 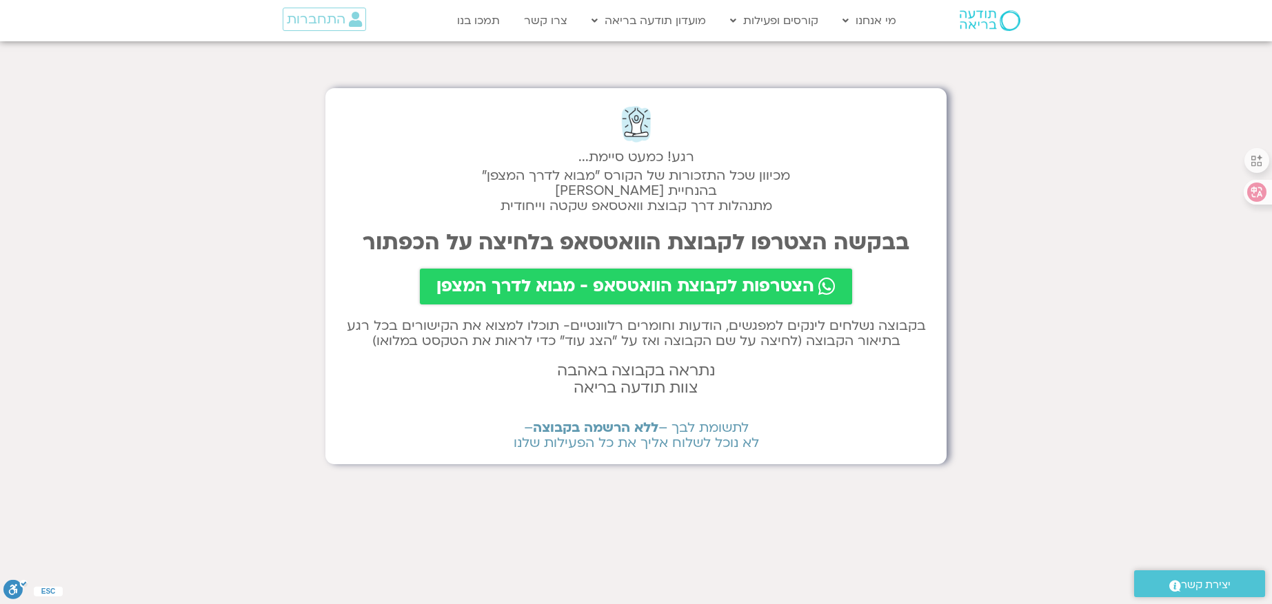 What do you see at coordinates (1199, 584) in the screenshot?
I see `a: יצירת קשר` at bounding box center [1199, 584].